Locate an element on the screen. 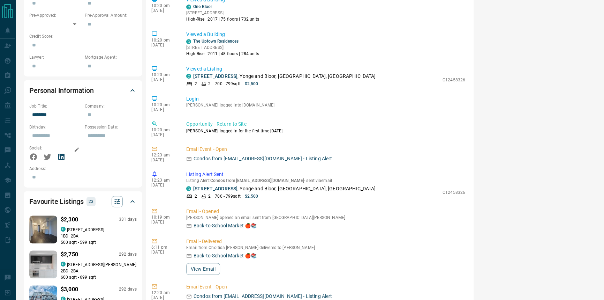  a: One Bloor is located at coordinates (203, 7).